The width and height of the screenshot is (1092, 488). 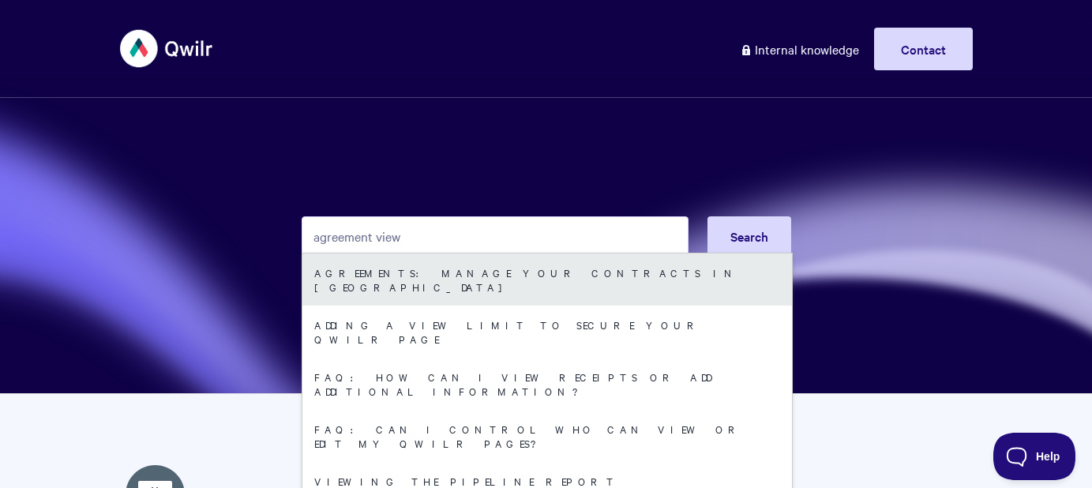 What do you see at coordinates (547, 332) in the screenshot?
I see `a: Adding a View Limit to Secure Your Qwilr Page` at bounding box center [547, 332].